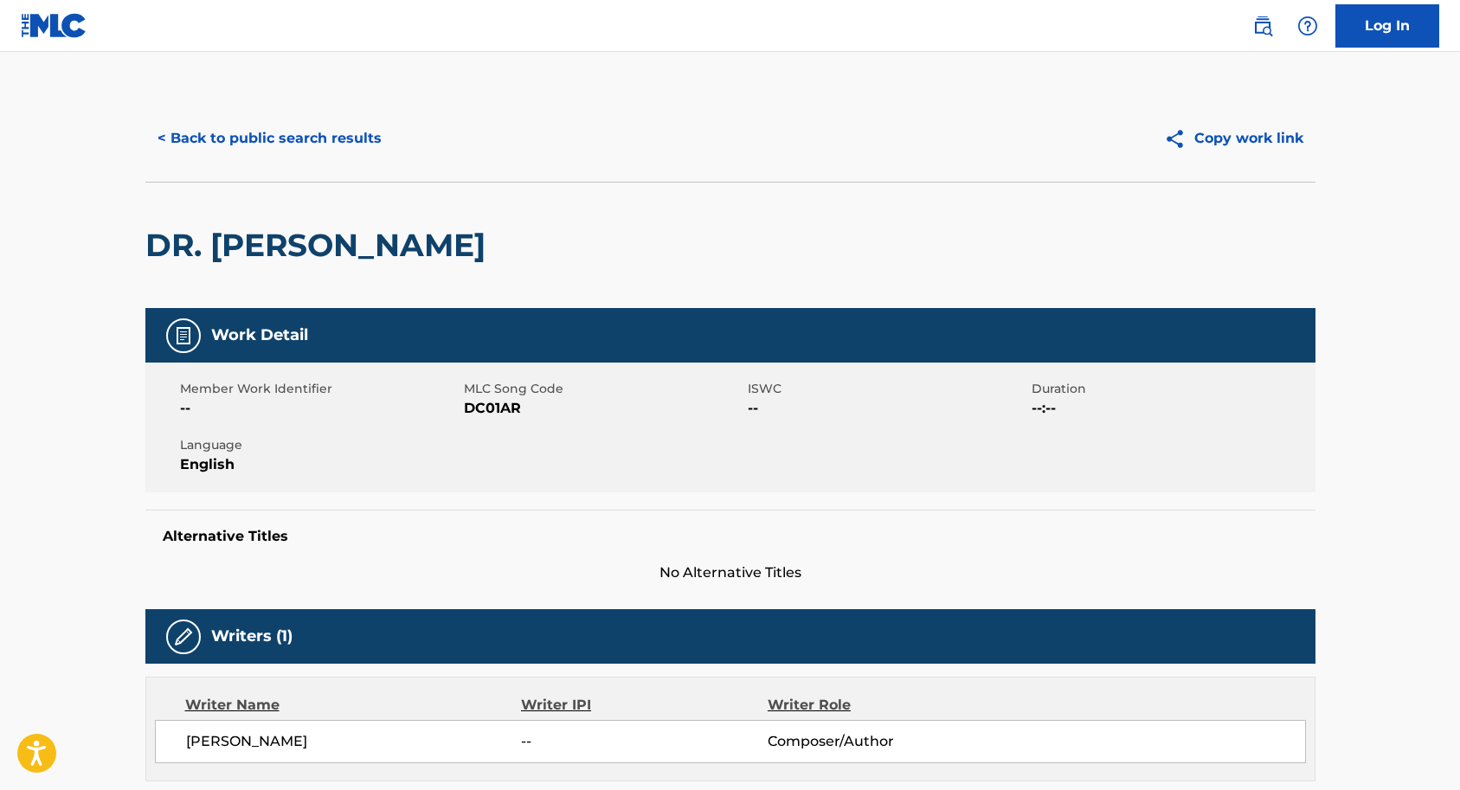  Describe the element at coordinates (319, 465) in the screenshot. I see `span: English` at that location.